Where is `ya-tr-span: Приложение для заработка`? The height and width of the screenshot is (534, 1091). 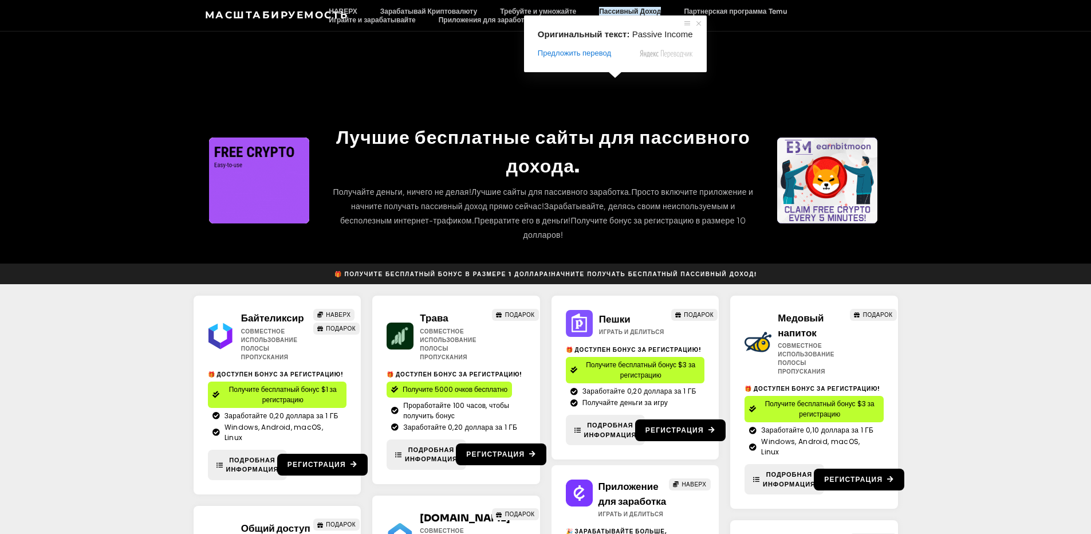
ya-tr-span: Приложение для заработка is located at coordinates (632, 493).